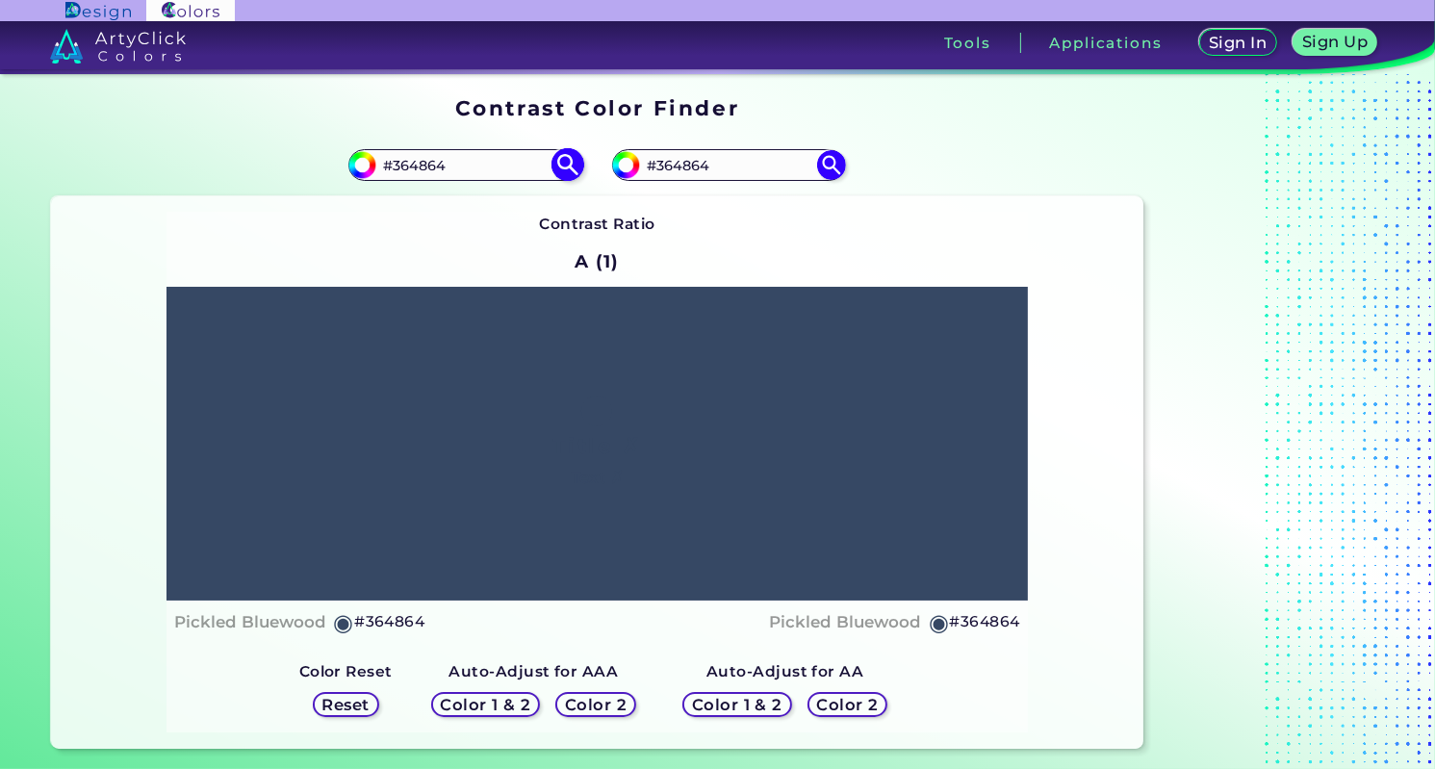 The width and height of the screenshot is (1435, 769). Describe the element at coordinates (730, 165) in the screenshot. I see `input: type color 2..` at that location.